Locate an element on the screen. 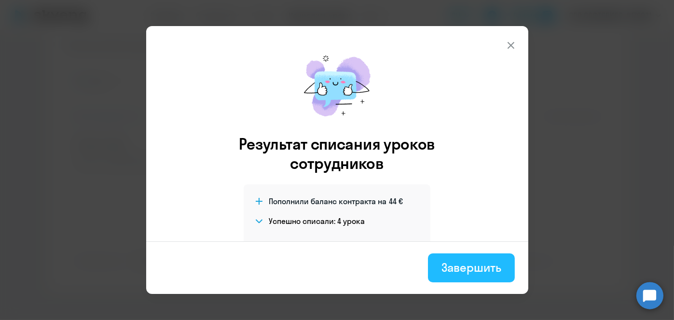  span: Пополнили баланс контракта на is located at coordinates (327, 201).